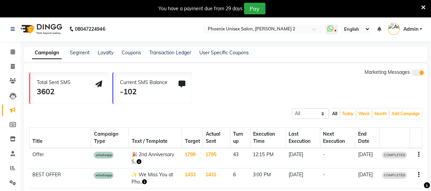 This screenshot has height=191, width=431. Describe the element at coordinates (60, 158) in the screenshot. I see `td: Offer` at that location.